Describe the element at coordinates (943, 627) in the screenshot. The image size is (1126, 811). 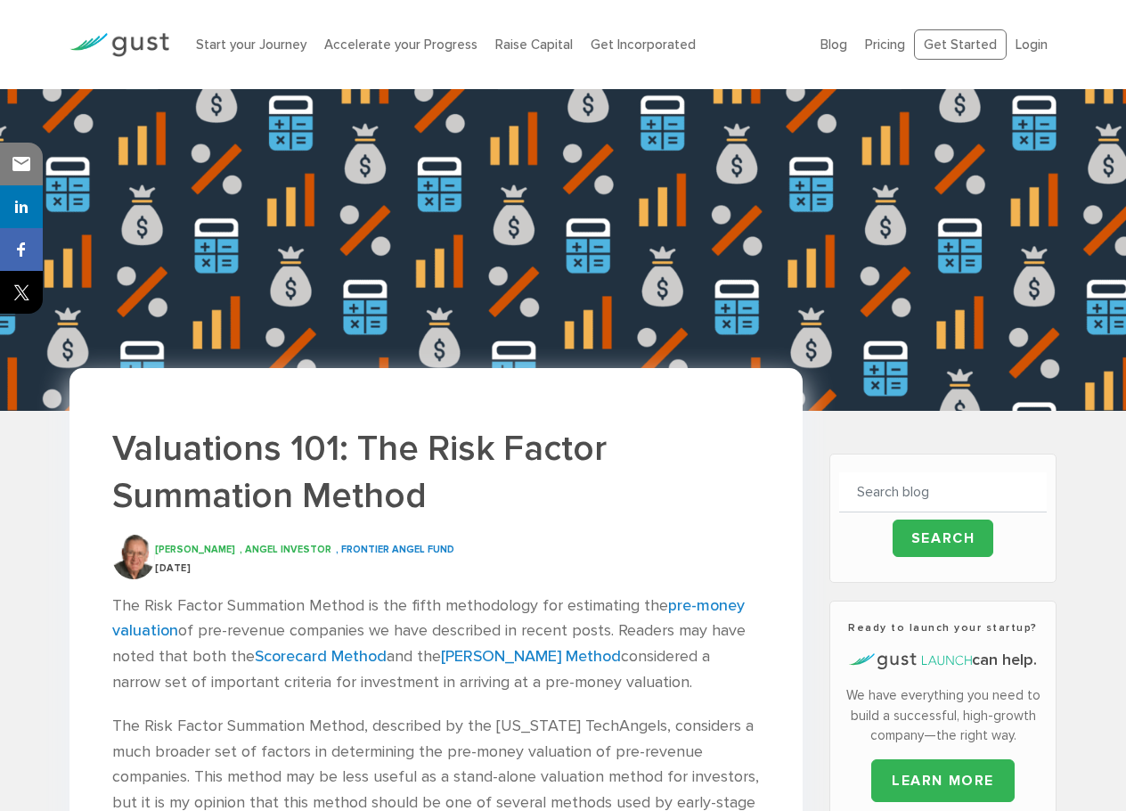
I see `h3: Ready to launch your startup?` at that location.